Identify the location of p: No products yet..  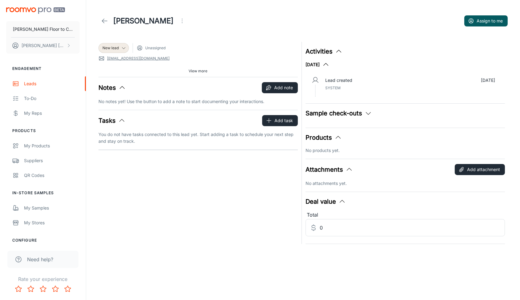
(405, 150).